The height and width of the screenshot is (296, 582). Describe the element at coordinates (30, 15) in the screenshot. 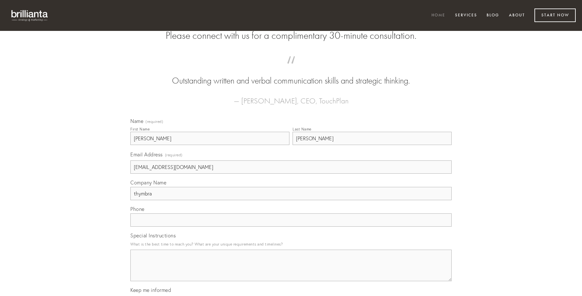

I see `img: brillianta - research, strategy, marketing` at that location.